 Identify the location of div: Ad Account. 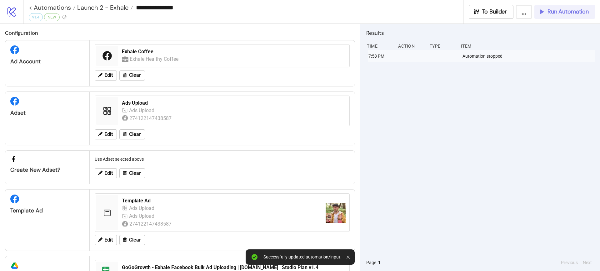
(47, 61).